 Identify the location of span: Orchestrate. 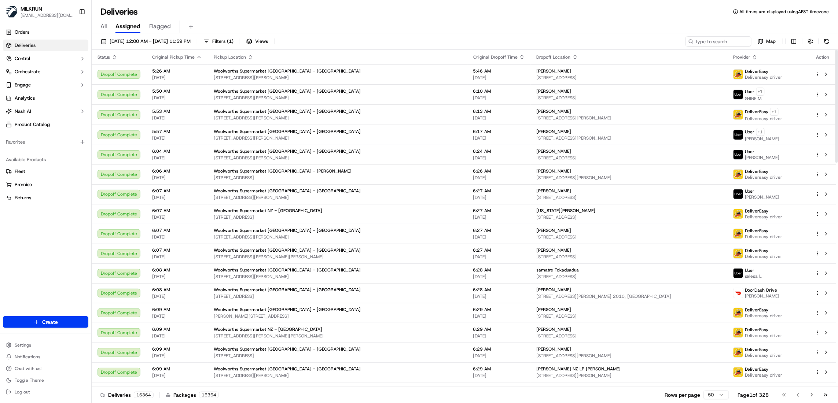
(27, 72).